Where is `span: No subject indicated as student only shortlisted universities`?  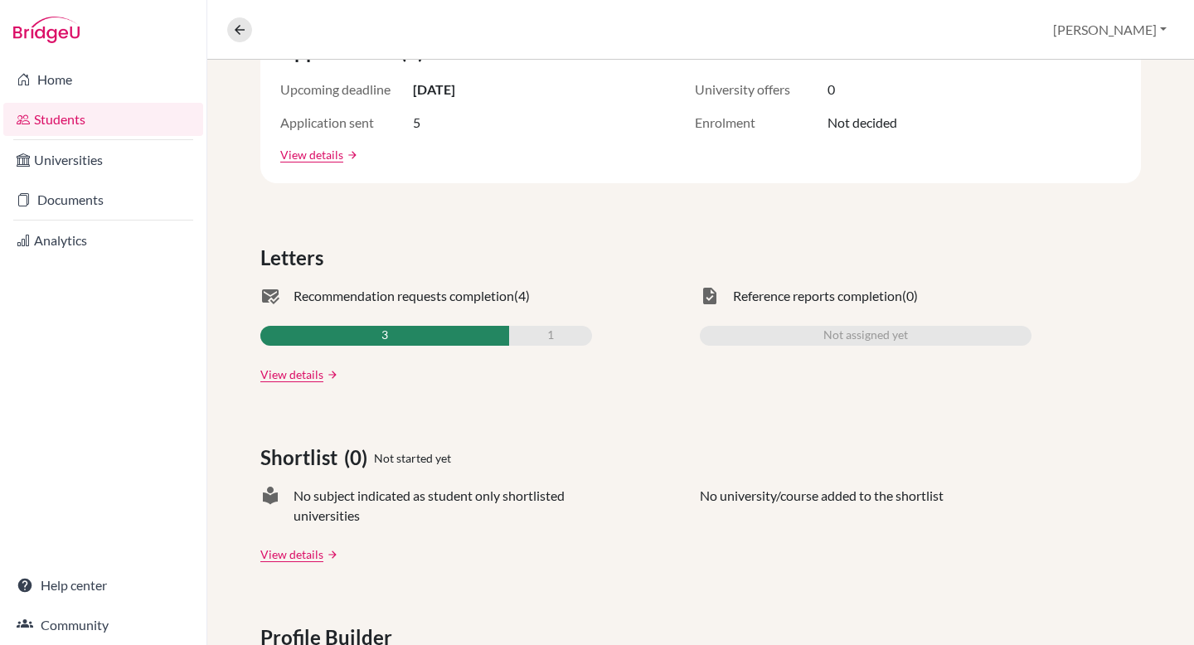 span: No subject indicated as student only shortlisted universities is located at coordinates (443, 506).